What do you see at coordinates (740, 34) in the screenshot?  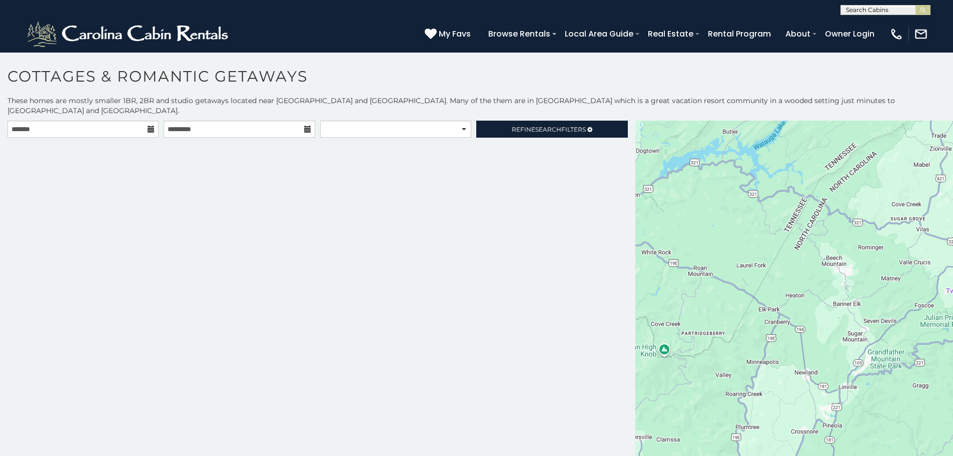 I see `a: Rental Program` at bounding box center [740, 34].